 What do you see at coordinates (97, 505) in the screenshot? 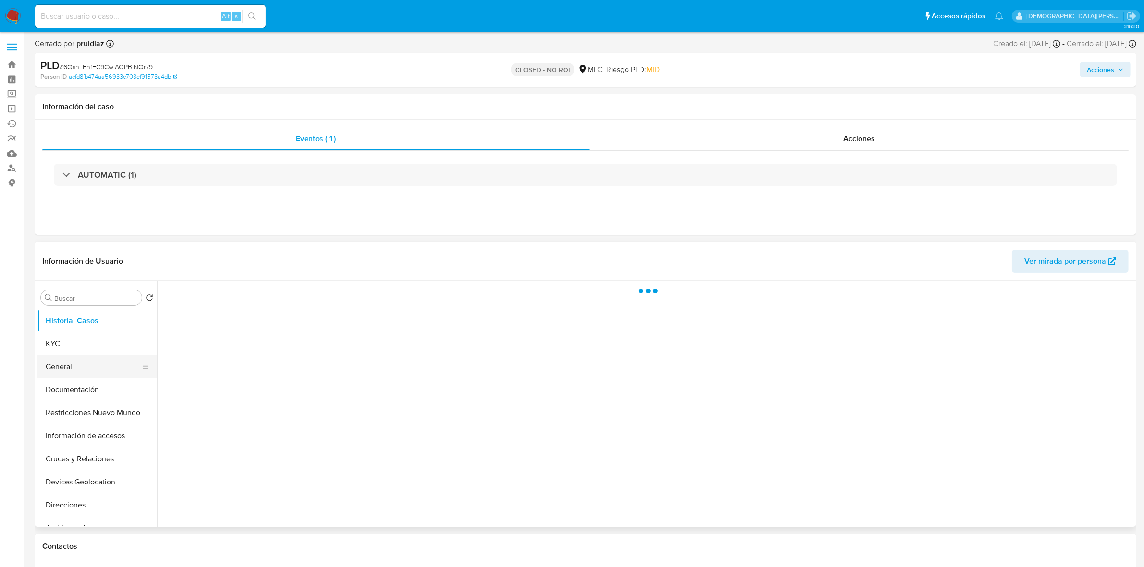
I see `button: Direcciones` at bounding box center [97, 505].